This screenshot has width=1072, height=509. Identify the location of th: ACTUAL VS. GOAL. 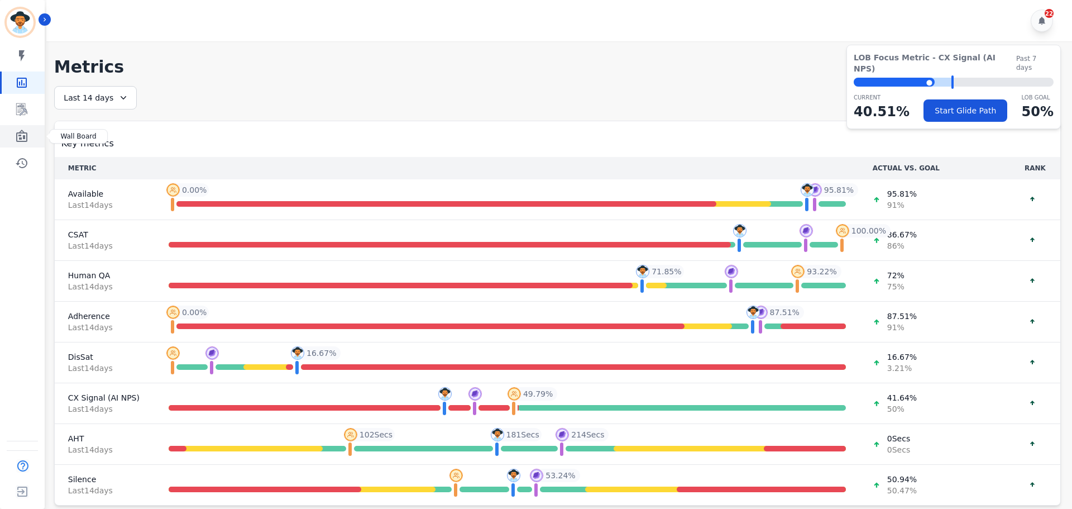
(935, 168).